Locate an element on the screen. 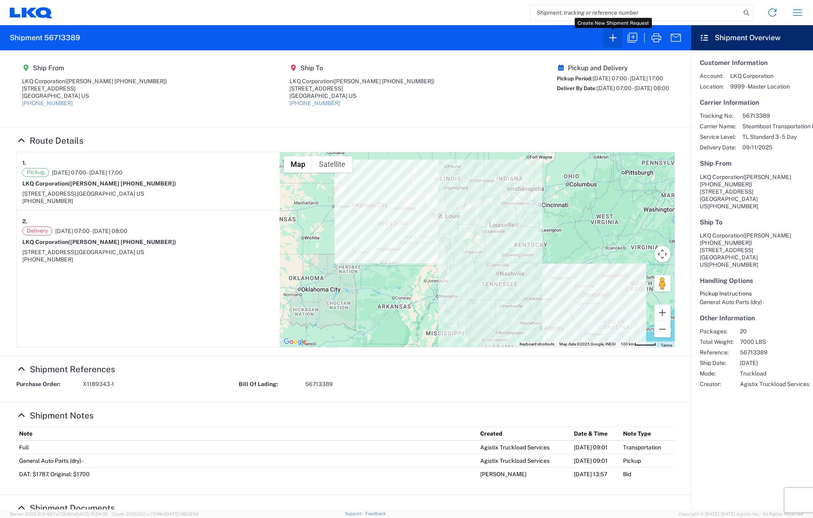 Image resolution: width=813 pixels, height=518 pixels. span: LKQ Corporation is located at coordinates (760, 76).